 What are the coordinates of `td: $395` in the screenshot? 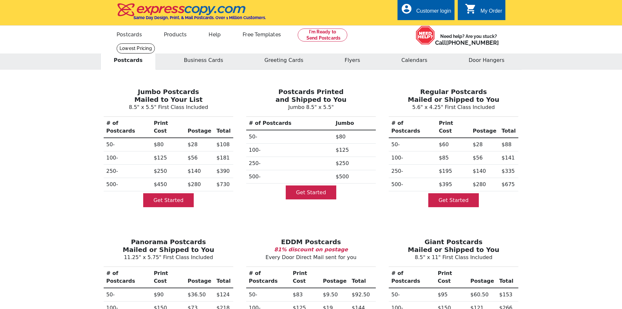 It's located at (453, 184).